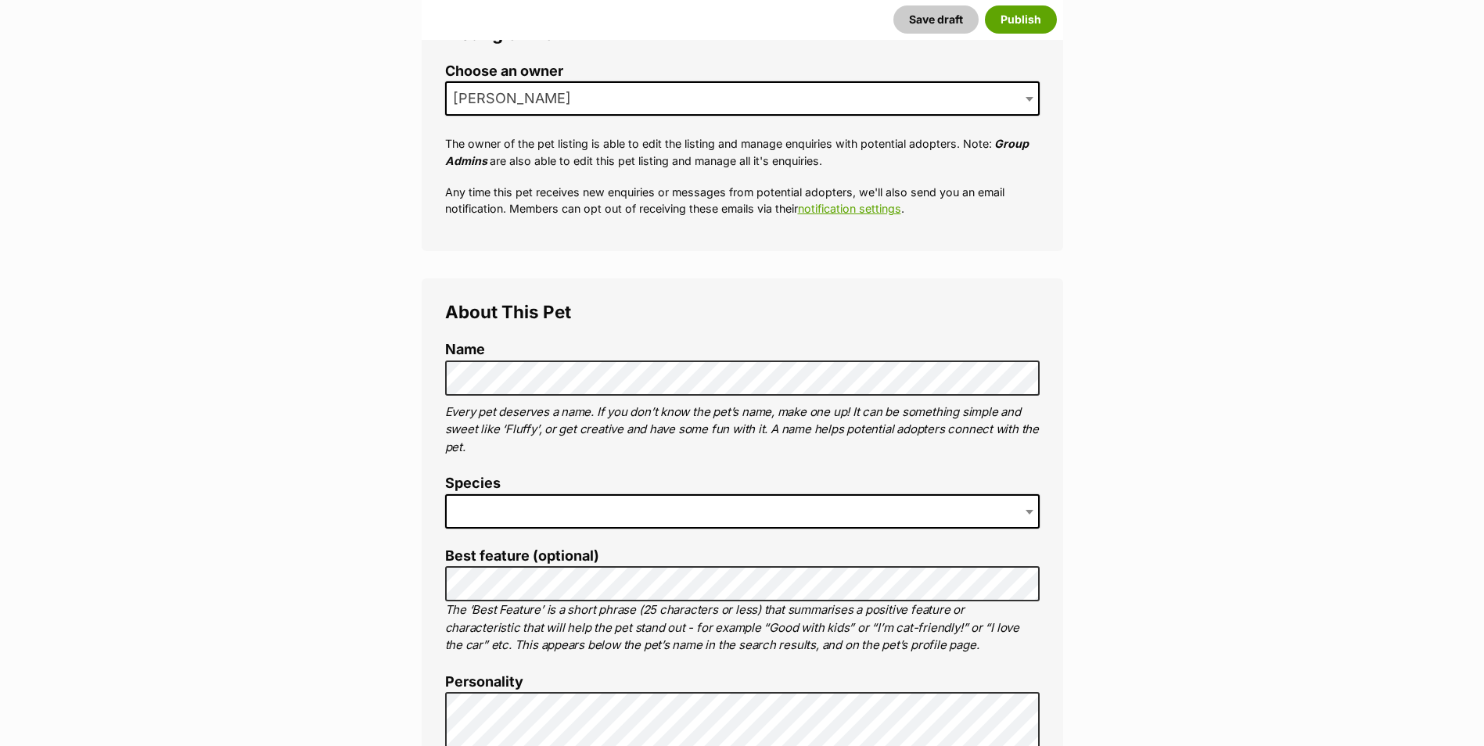 The image size is (1484, 746). Describe the element at coordinates (743, 556) in the screenshot. I see `label: Best feature (optional)` at that location.